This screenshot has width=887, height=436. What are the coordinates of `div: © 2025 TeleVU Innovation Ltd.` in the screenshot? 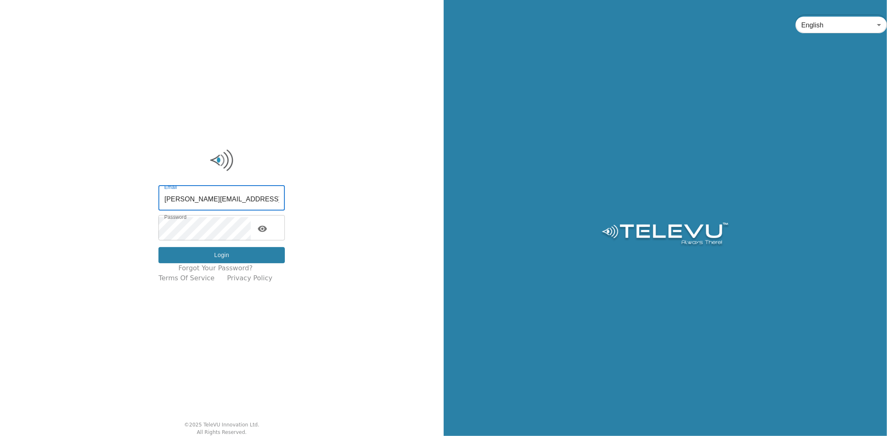 It's located at (222, 425).